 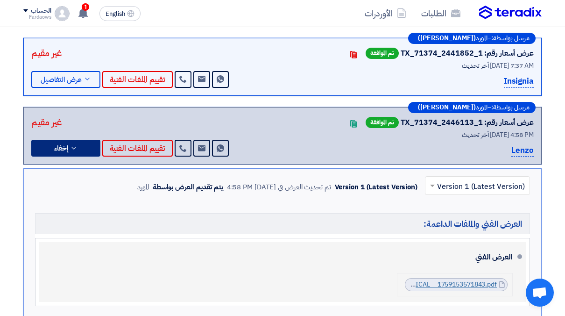 What do you see at coordinates (467, 122) in the screenshot?
I see `div: عرض أسعار رقم: TX_71374_2446113_1` at bounding box center [467, 122].